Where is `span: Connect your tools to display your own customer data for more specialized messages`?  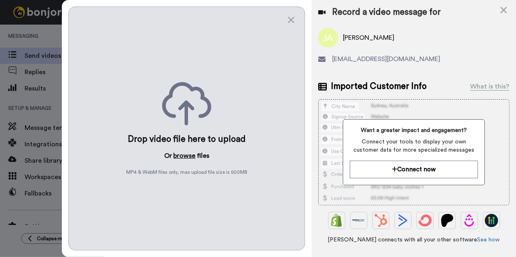
span: Connect your tools to display your own customer data for more specialized messages is located at coordinates (414, 146).